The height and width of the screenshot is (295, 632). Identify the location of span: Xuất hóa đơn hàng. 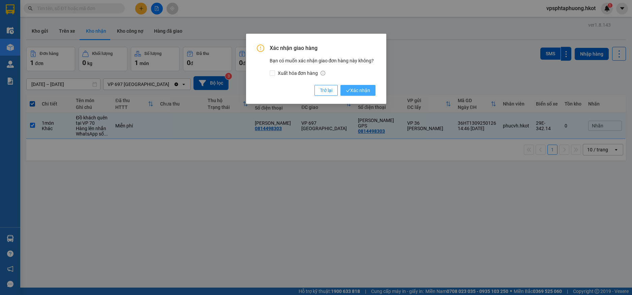
(302, 73).